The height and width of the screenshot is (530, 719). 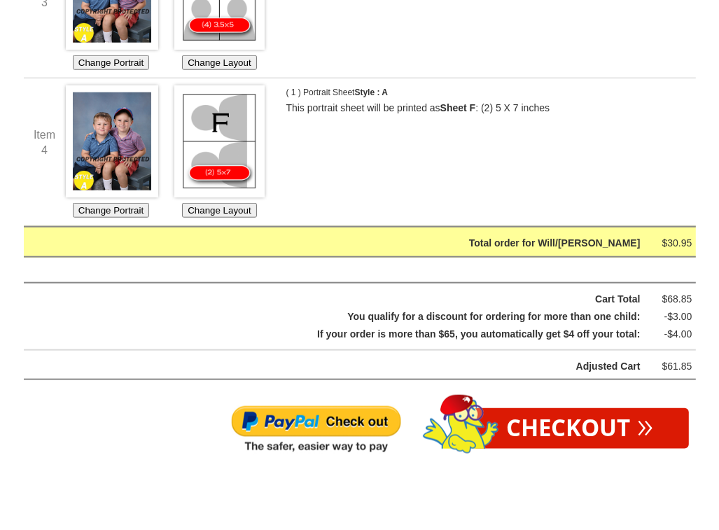 I want to click on div: If your order is more than $65, you automatically get $4 off your total:, so click(x=350, y=334).